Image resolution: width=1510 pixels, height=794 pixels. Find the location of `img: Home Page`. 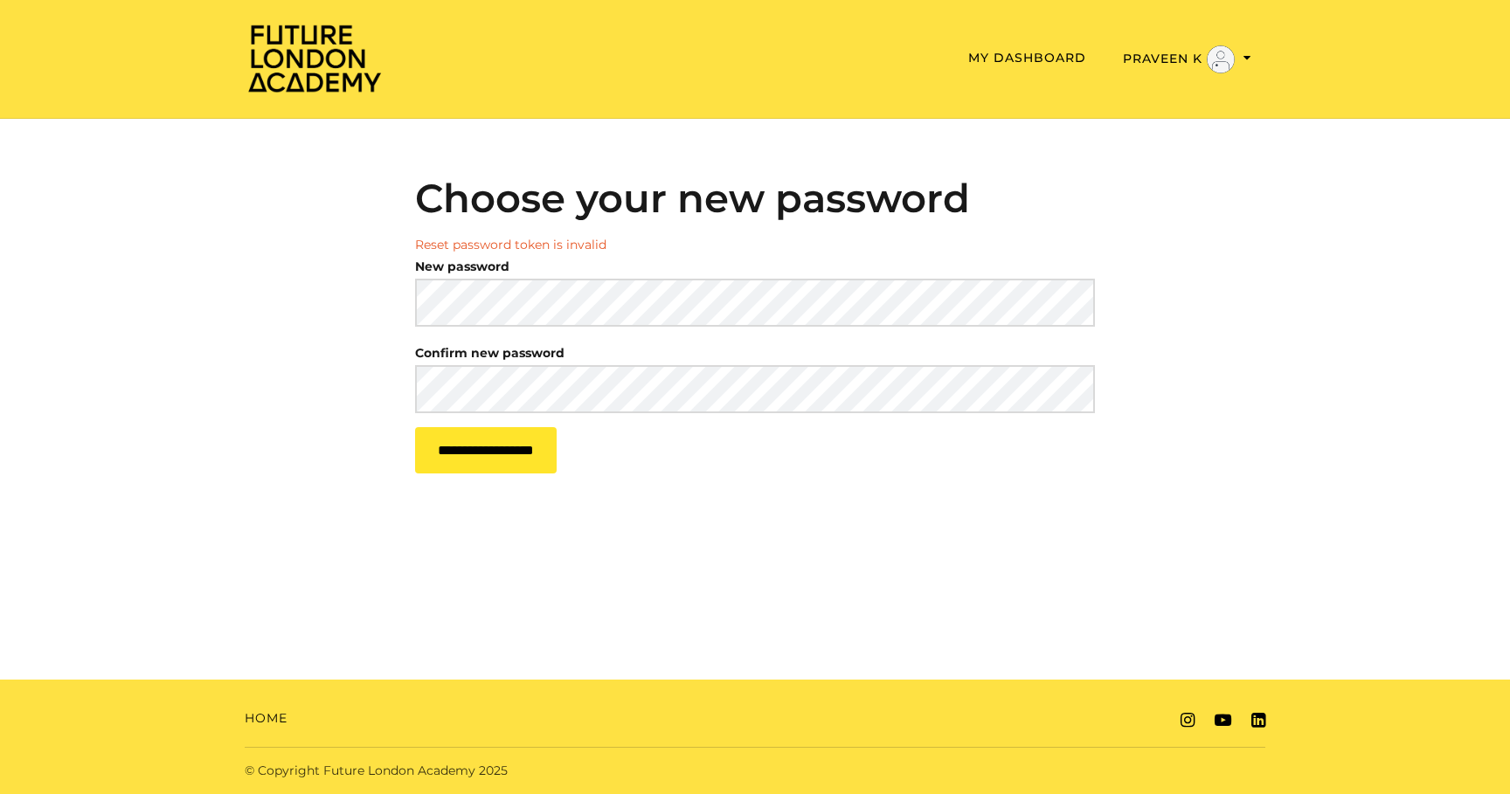

img: Home Page is located at coordinates (315, 58).